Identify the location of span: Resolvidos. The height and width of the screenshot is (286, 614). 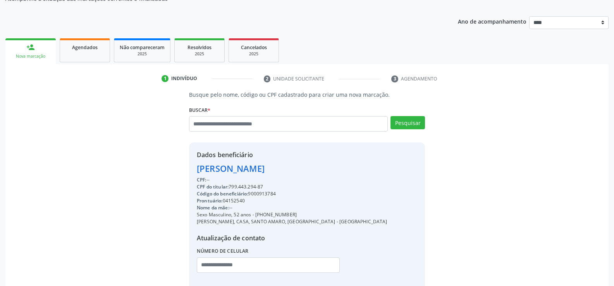
(199, 47).